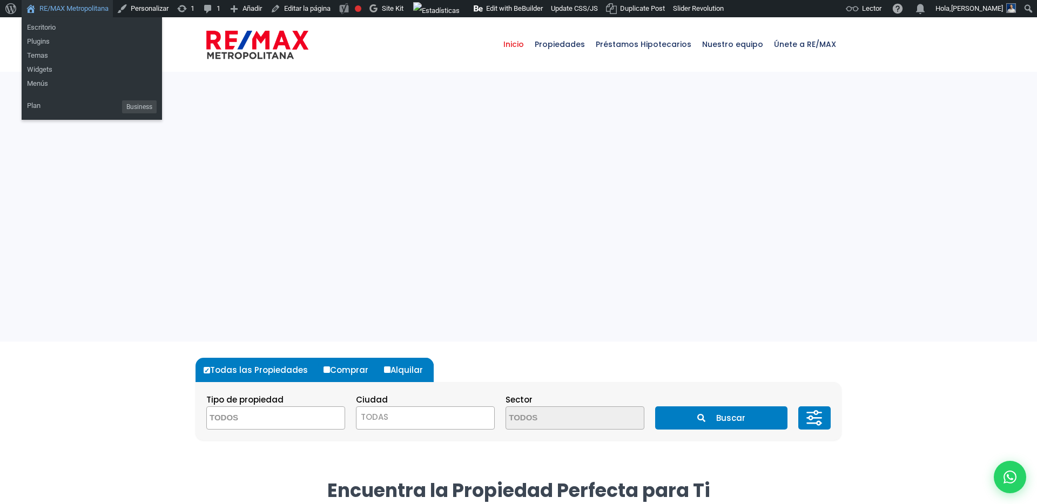 The height and width of the screenshot is (504, 1037). Describe the element at coordinates (92, 28) in the screenshot. I see `a: Escritorio` at that location.